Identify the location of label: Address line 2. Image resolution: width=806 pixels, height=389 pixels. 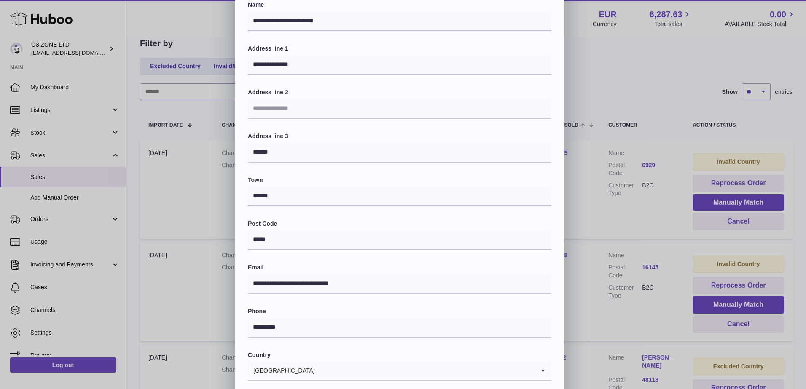
(399, 92).